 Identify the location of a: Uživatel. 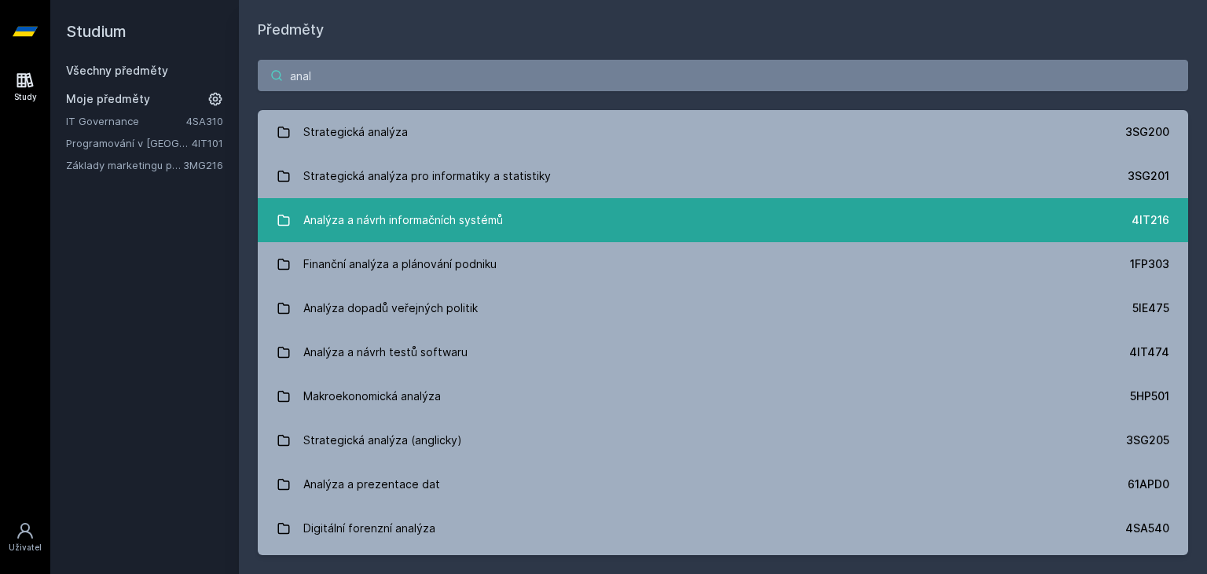
(25, 537).